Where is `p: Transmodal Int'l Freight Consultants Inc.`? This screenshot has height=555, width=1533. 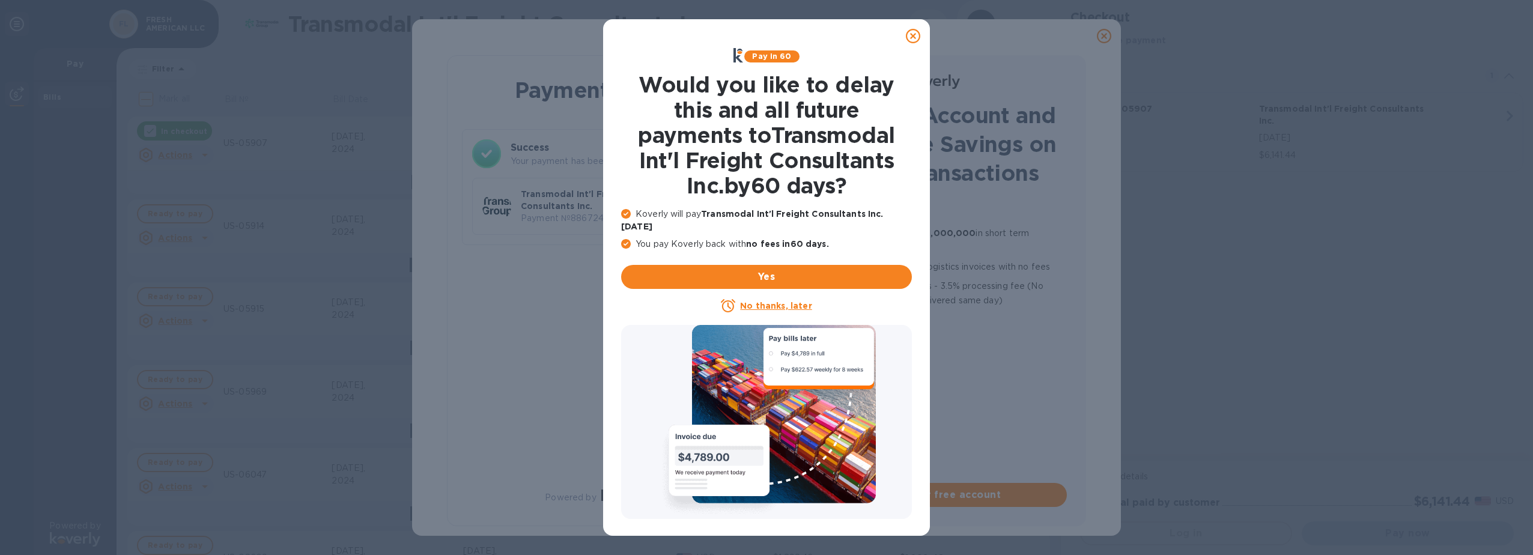
p: Transmodal Int'l Freight Consultants Inc. is located at coordinates (584, 200).